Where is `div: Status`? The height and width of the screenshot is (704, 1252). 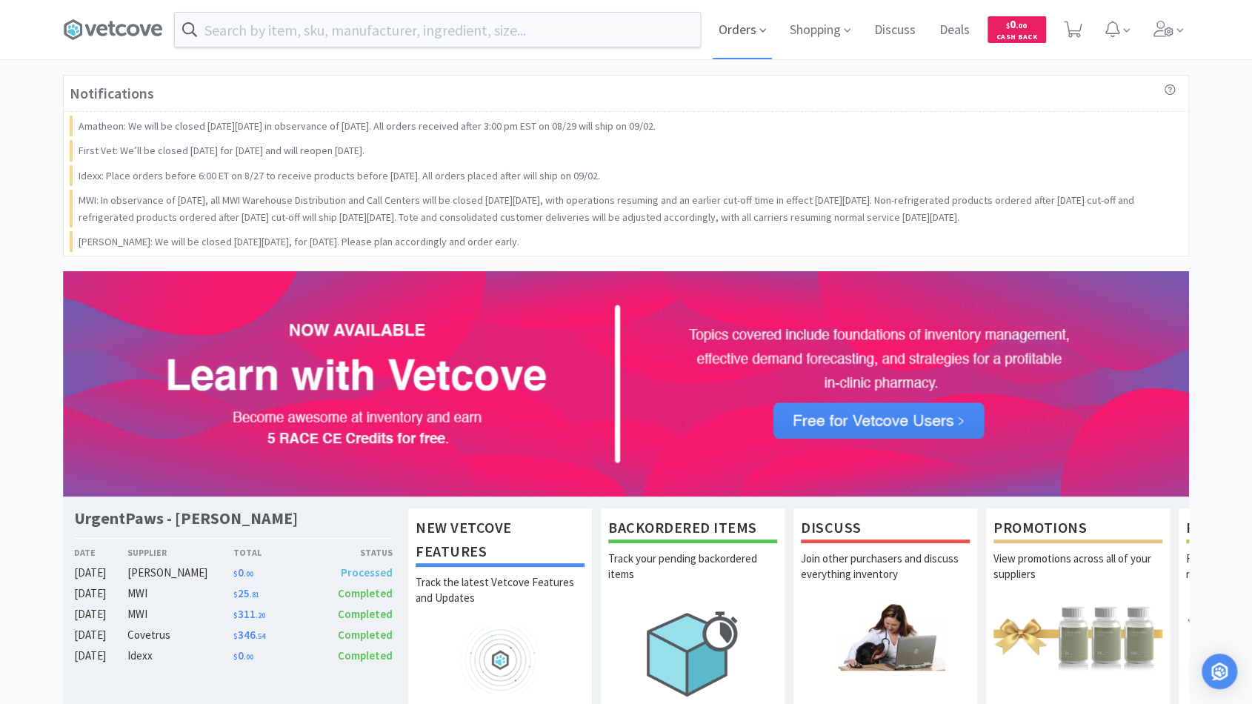 div: Status is located at coordinates (353, 552).